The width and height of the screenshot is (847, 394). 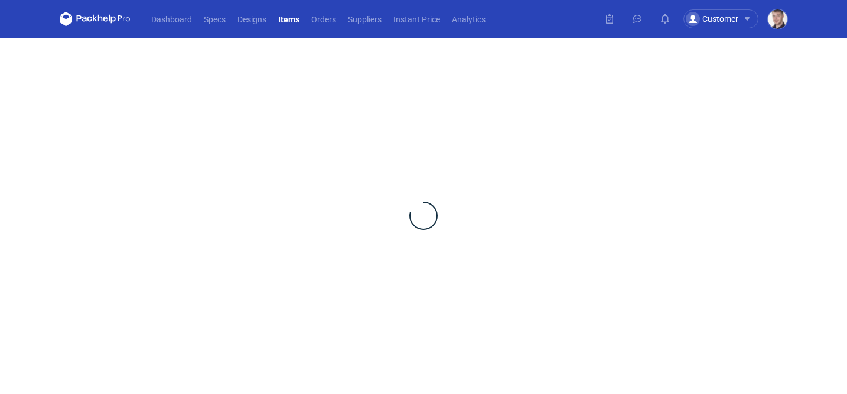 I want to click on button: Maciej Sikora, so click(x=777, y=19).